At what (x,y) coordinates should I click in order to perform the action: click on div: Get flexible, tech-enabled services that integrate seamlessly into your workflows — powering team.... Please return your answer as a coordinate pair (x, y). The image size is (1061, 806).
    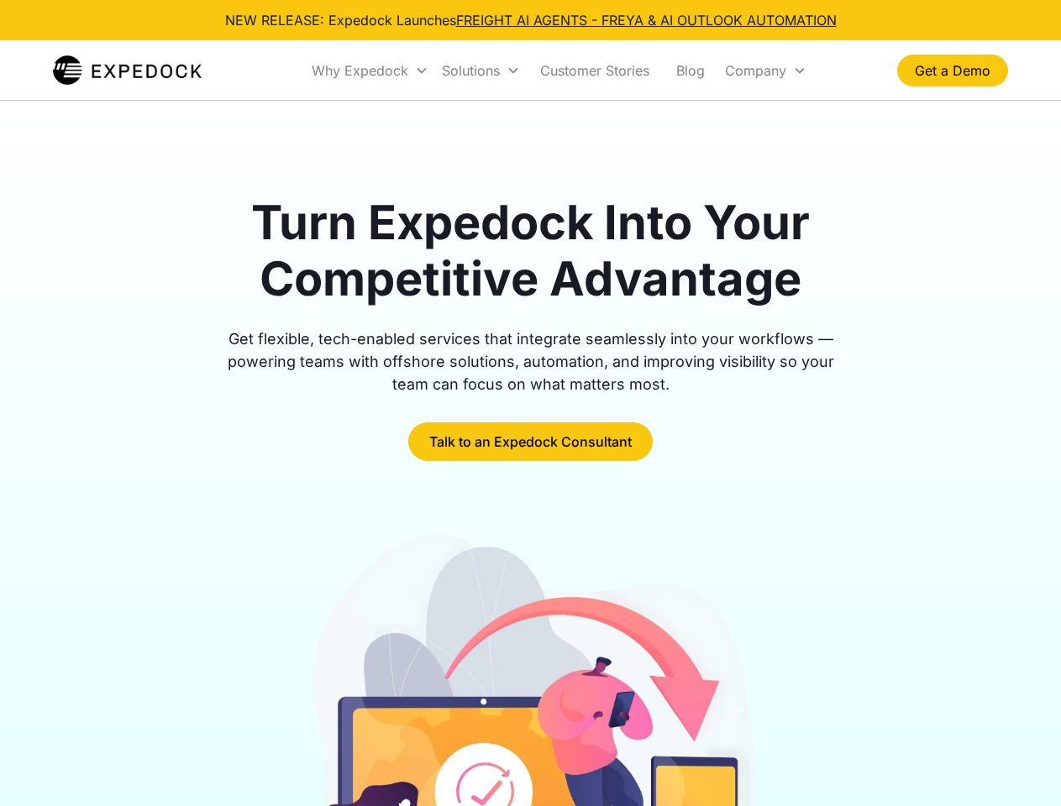
    Looking at the image, I should click on (531, 361).